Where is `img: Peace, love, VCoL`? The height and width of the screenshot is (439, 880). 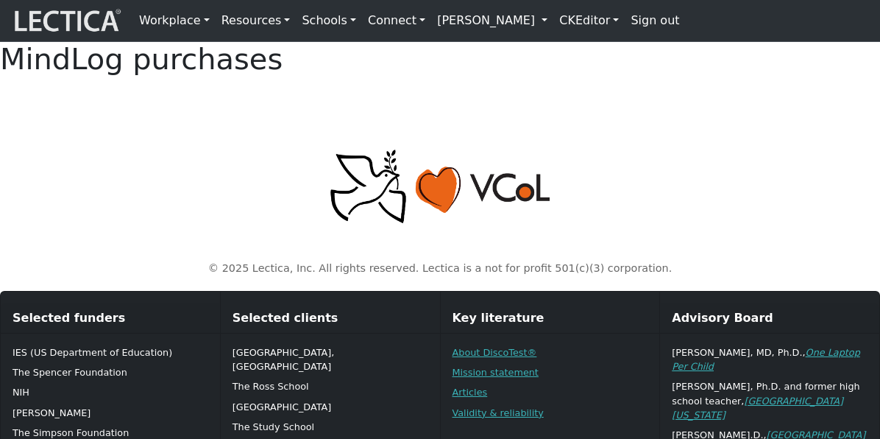 img: Peace, love, VCoL is located at coordinates (440, 186).